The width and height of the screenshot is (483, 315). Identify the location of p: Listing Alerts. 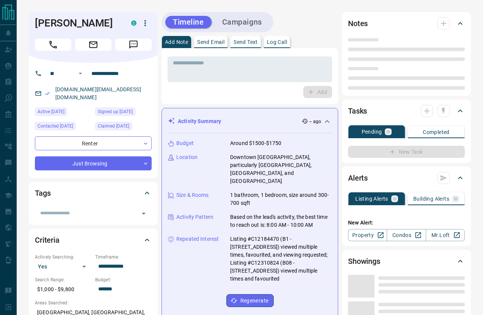
(371, 199).